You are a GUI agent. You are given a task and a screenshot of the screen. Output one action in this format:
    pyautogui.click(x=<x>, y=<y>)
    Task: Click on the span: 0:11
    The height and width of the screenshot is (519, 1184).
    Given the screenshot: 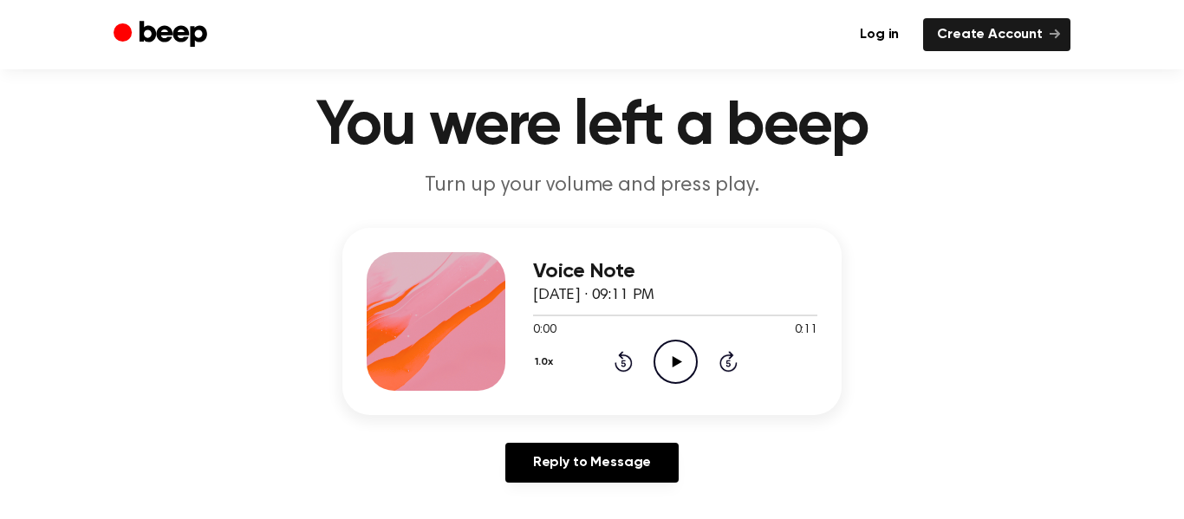 What is the action you would take?
    pyautogui.click(x=806, y=330)
    